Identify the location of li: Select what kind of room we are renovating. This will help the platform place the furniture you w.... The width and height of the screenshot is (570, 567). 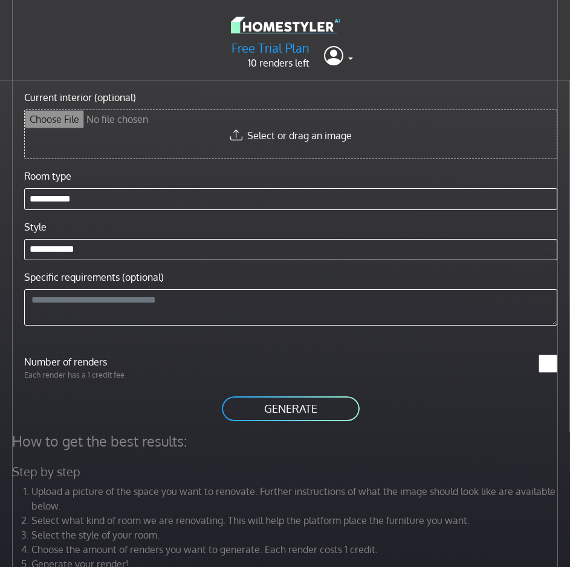
(296, 520).